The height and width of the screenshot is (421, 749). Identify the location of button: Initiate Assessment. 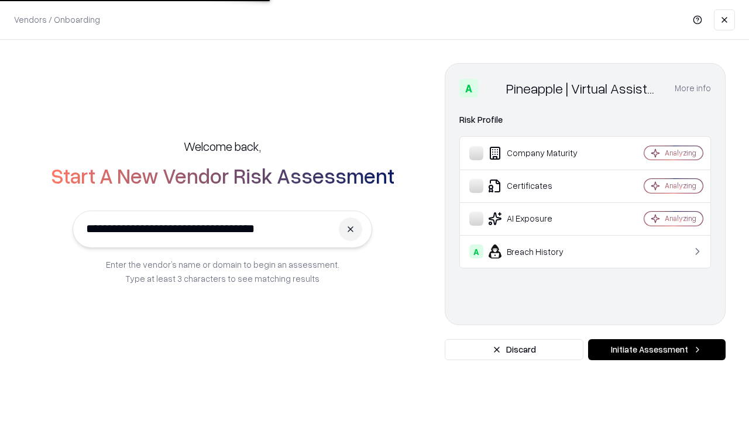
(656, 350).